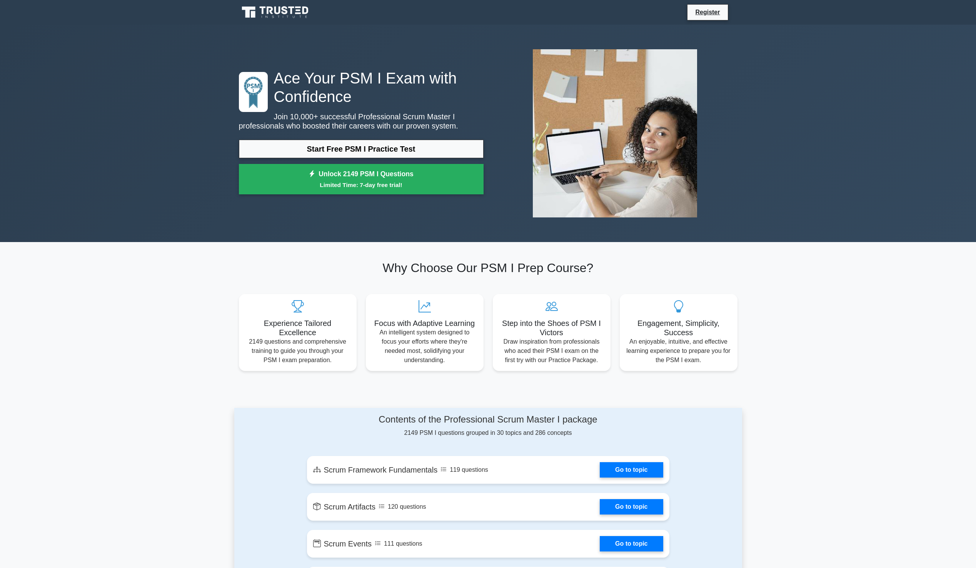 This screenshot has width=976, height=568. Describe the element at coordinates (678, 351) in the screenshot. I see `p: An enjoyable, intuitive, and effective learning experience to prepare you for the PSM I exam.` at that location.